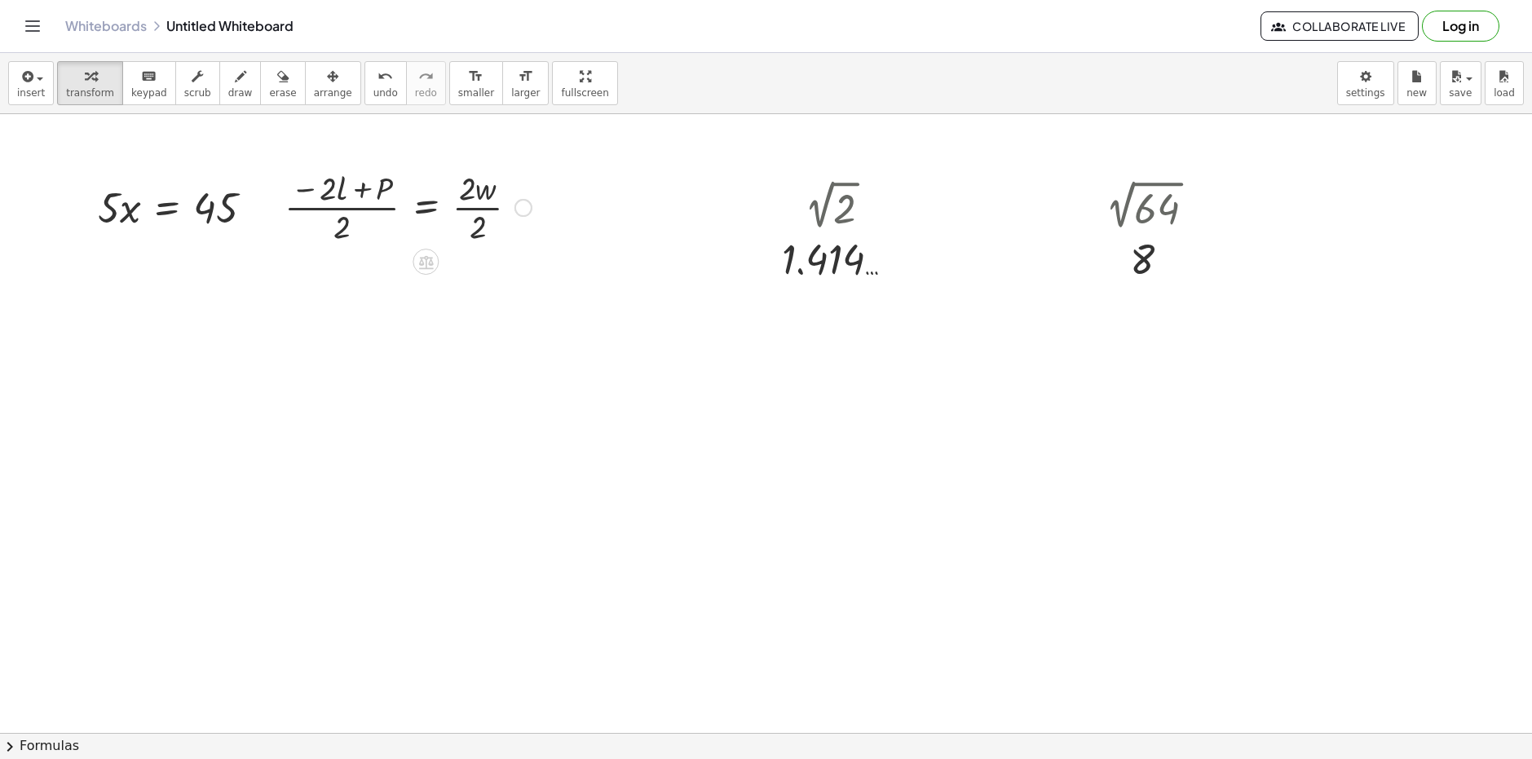  Describe the element at coordinates (1460, 93) in the screenshot. I see `span: save` at that location.